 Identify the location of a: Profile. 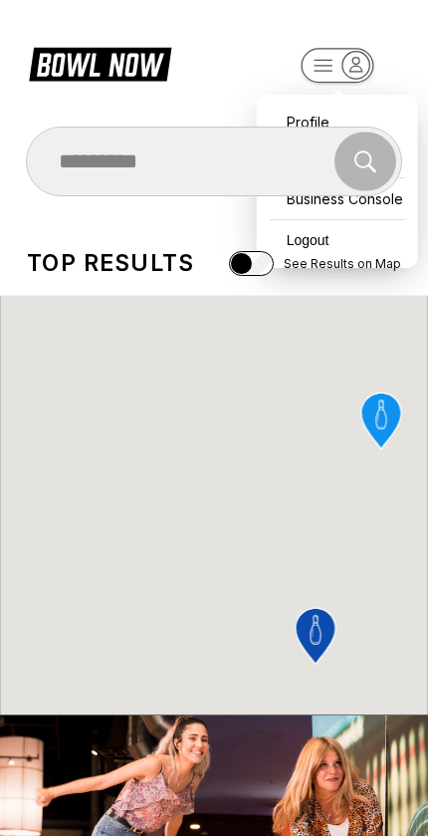
(338, 122).